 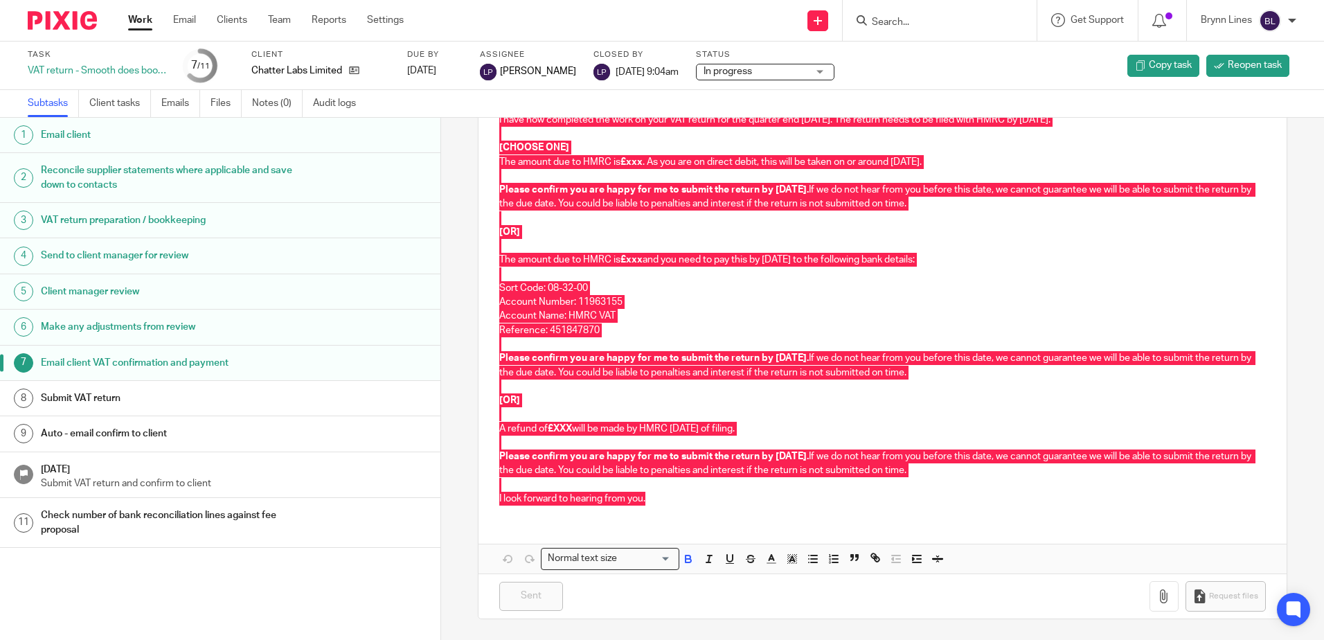 What do you see at coordinates (883, 288) in the screenshot?
I see `p: Sort Code: 08-32-00` at bounding box center [883, 288].